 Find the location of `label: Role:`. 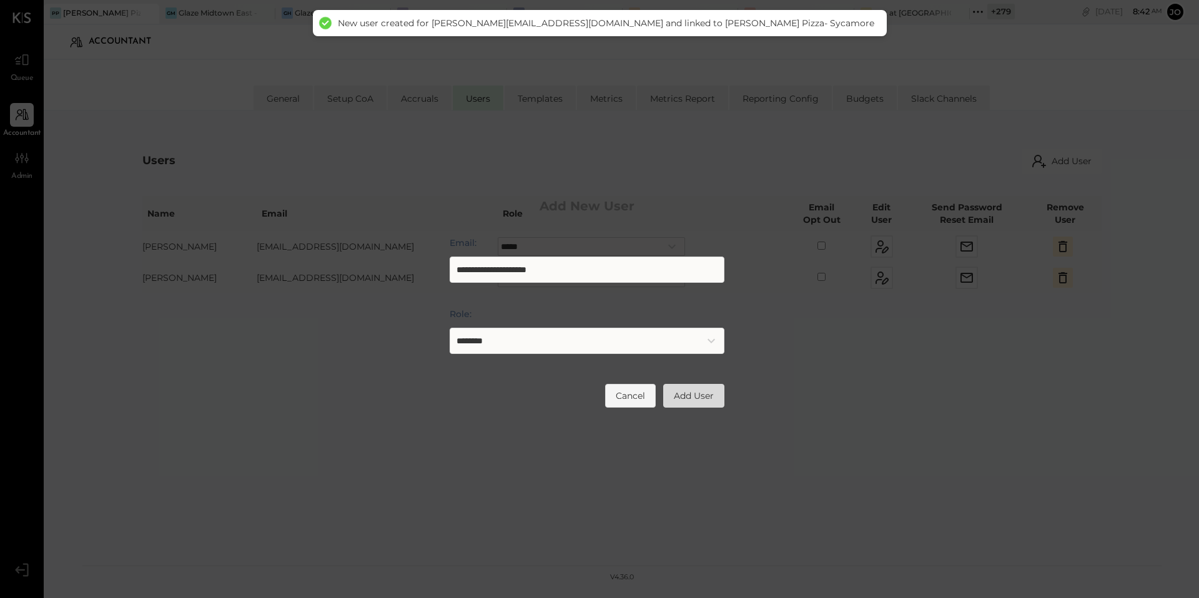

label: Role: is located at coordinates (587, 314).